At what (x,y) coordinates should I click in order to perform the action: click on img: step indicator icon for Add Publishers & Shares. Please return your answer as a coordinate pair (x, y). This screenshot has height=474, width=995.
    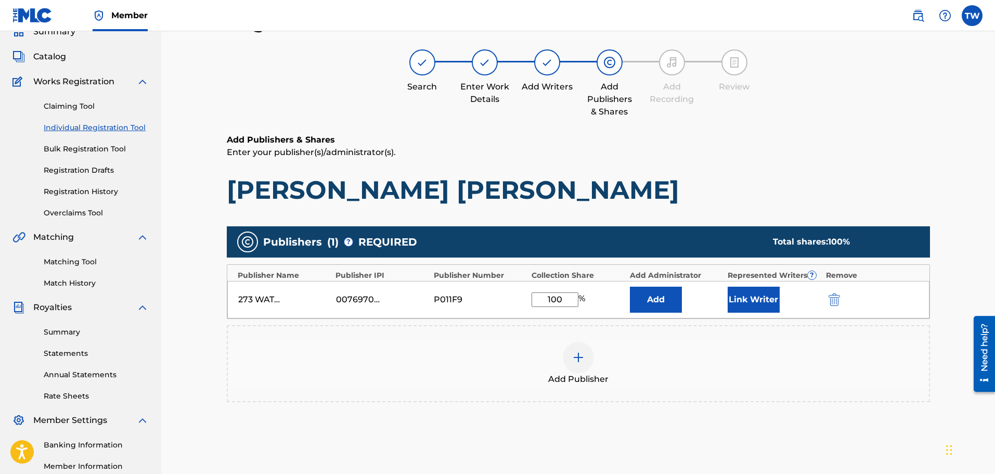
    Looking at the image, I should click on (610, 62).